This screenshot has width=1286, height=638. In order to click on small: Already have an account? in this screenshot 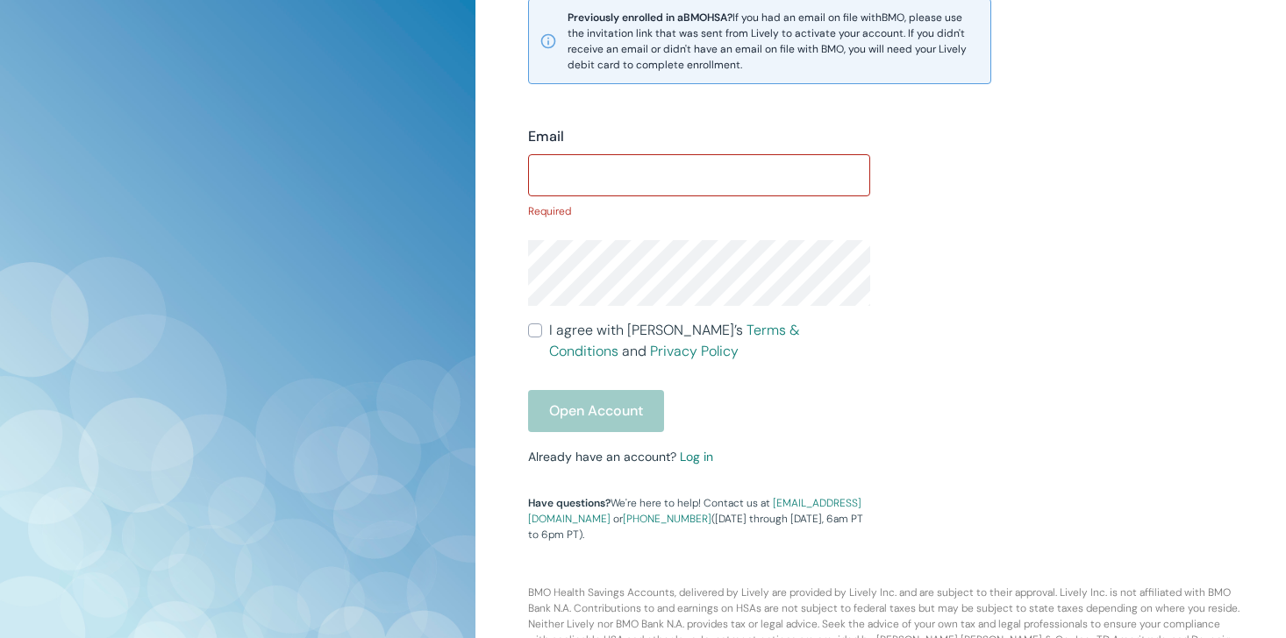, I will do `click(620, 457)`.